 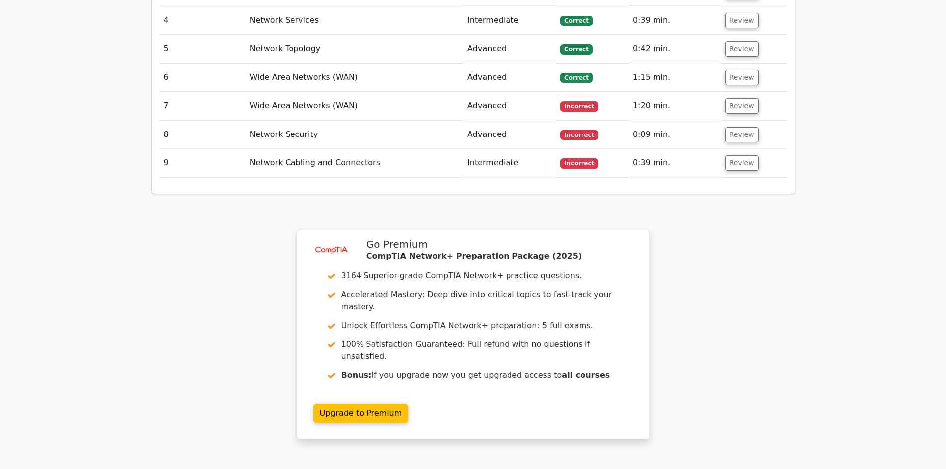 I want to click on td: Network Cabling and Connectors, so click(x=355, y=163).